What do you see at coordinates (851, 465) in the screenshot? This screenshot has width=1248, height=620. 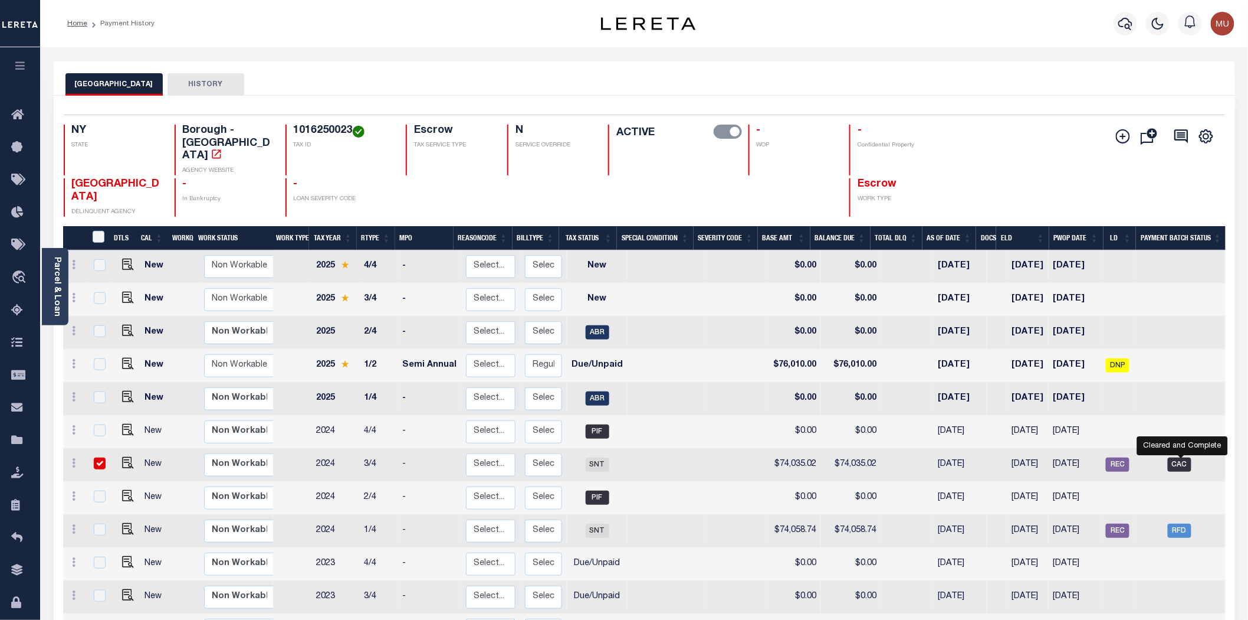 I see `td: $74,035.02` at bounding box center [851, 465].